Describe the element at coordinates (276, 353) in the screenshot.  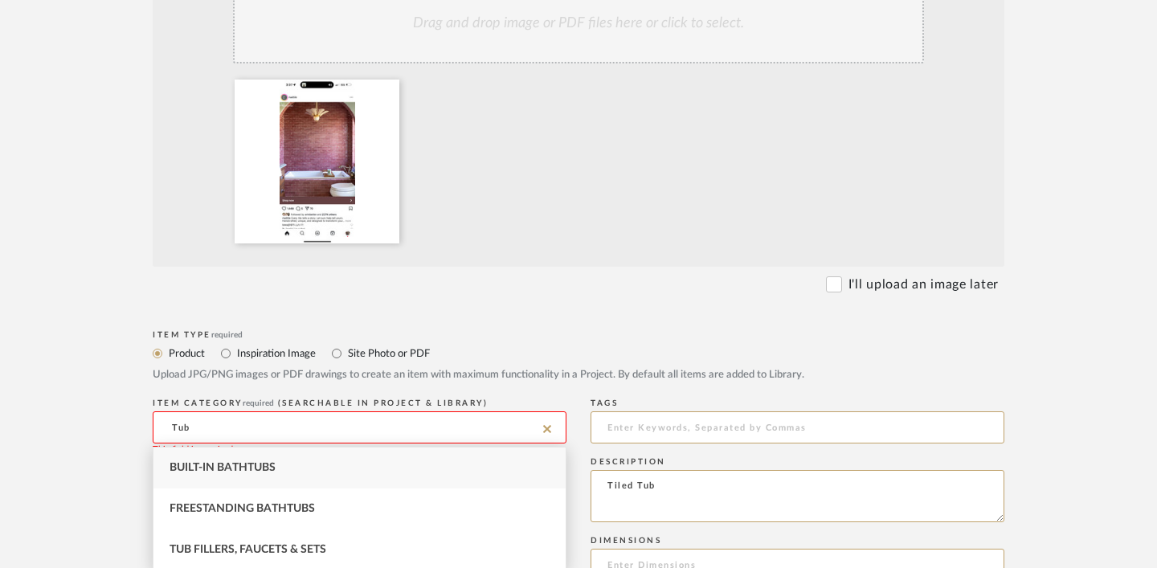
I see `label: Inspiration Image` at that location.